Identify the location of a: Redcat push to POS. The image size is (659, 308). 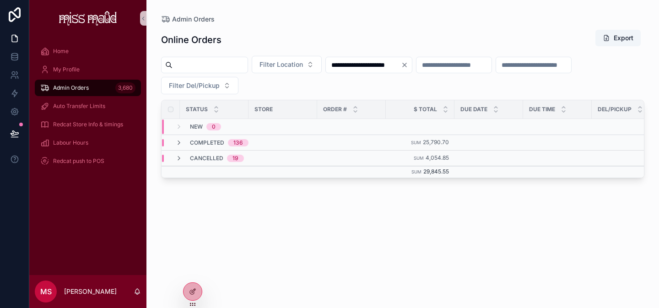
(88, 161).